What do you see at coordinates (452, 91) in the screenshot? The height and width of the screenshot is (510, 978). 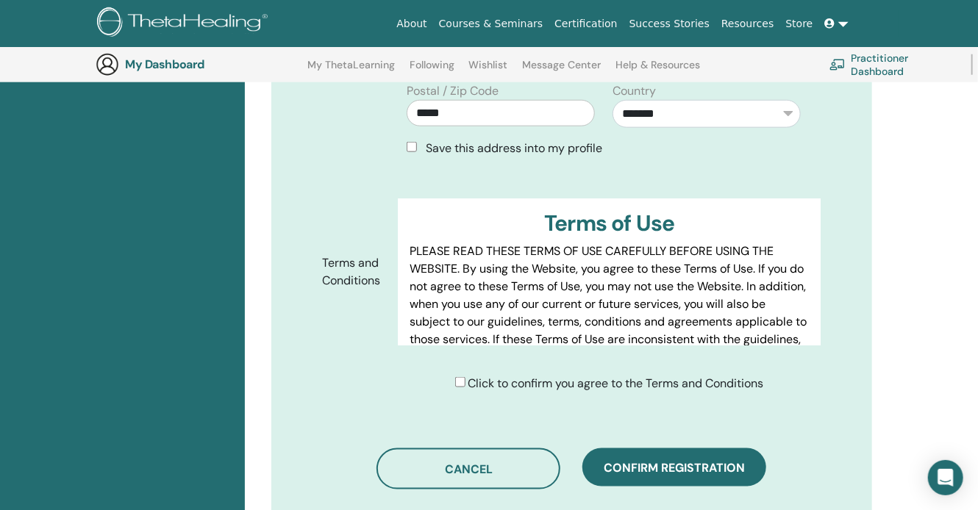 I see `label: Postal / Zip Code` at bounding box center [452, 91].